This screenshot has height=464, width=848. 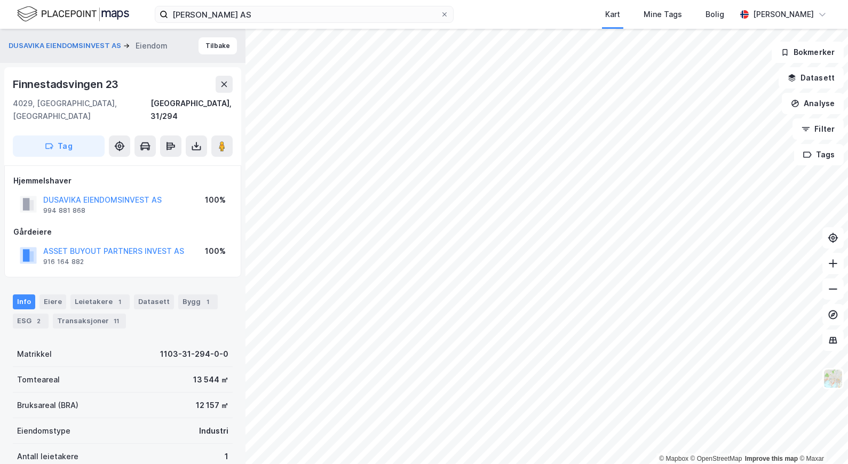 What do you see at coordinates (53, 302) in the screenshot?
I see `div: Eiere` at bounding box center [53, 302].